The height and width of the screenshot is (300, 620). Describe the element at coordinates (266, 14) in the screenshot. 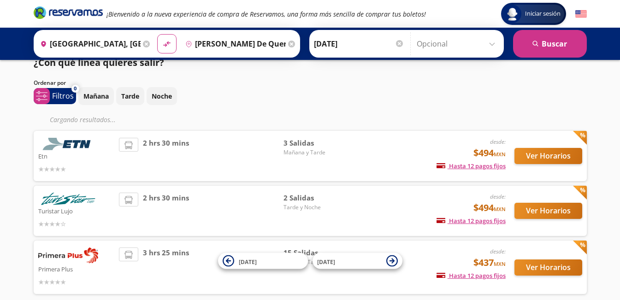

I see `em: ¡Bienvenido a la nueva experiencia de compra de Reservamos, una forma más sencilla de comprar tus...` at that location.